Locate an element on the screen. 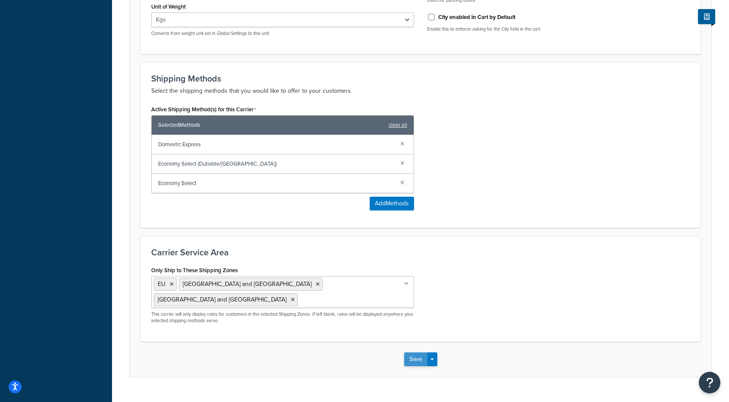 Image resolution: width=729 pixels, height=402 pixels. span: Selected Methods is located at coordinates (271, 125).